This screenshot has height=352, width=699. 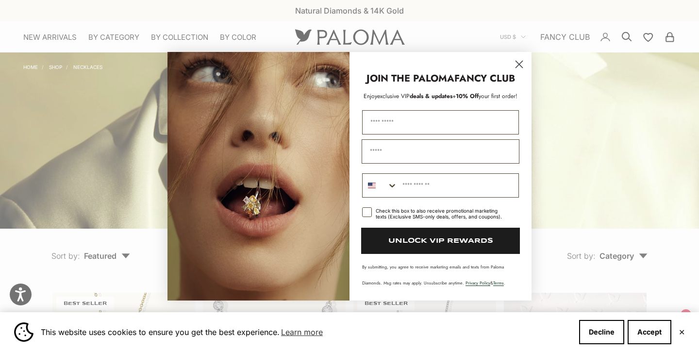 What do you see at coordinates (393, 96) in the screenshot?
I see `span: exclusive VIP` at bounding box center [393, 96].